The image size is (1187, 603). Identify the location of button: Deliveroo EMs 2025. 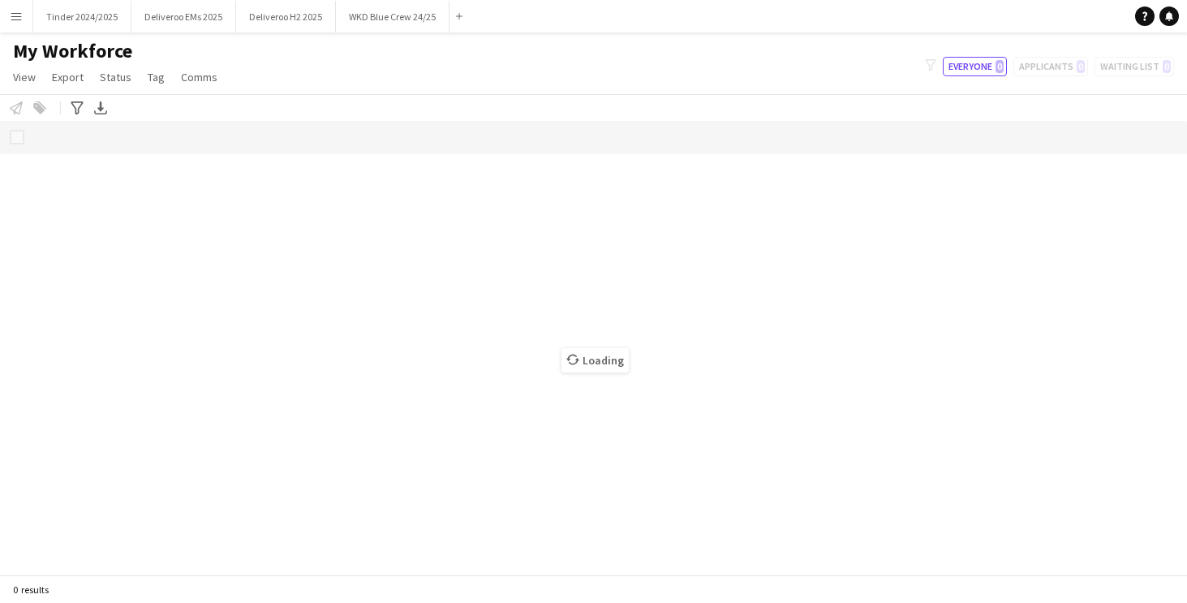
(183, 16).